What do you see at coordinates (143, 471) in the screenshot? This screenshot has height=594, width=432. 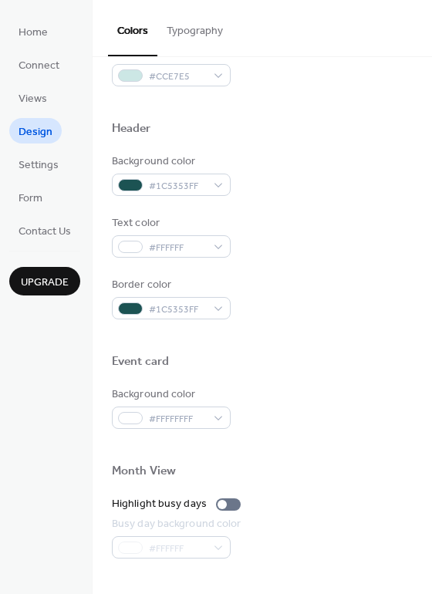 I see `div: Month View` at bounding box center [143, 471].